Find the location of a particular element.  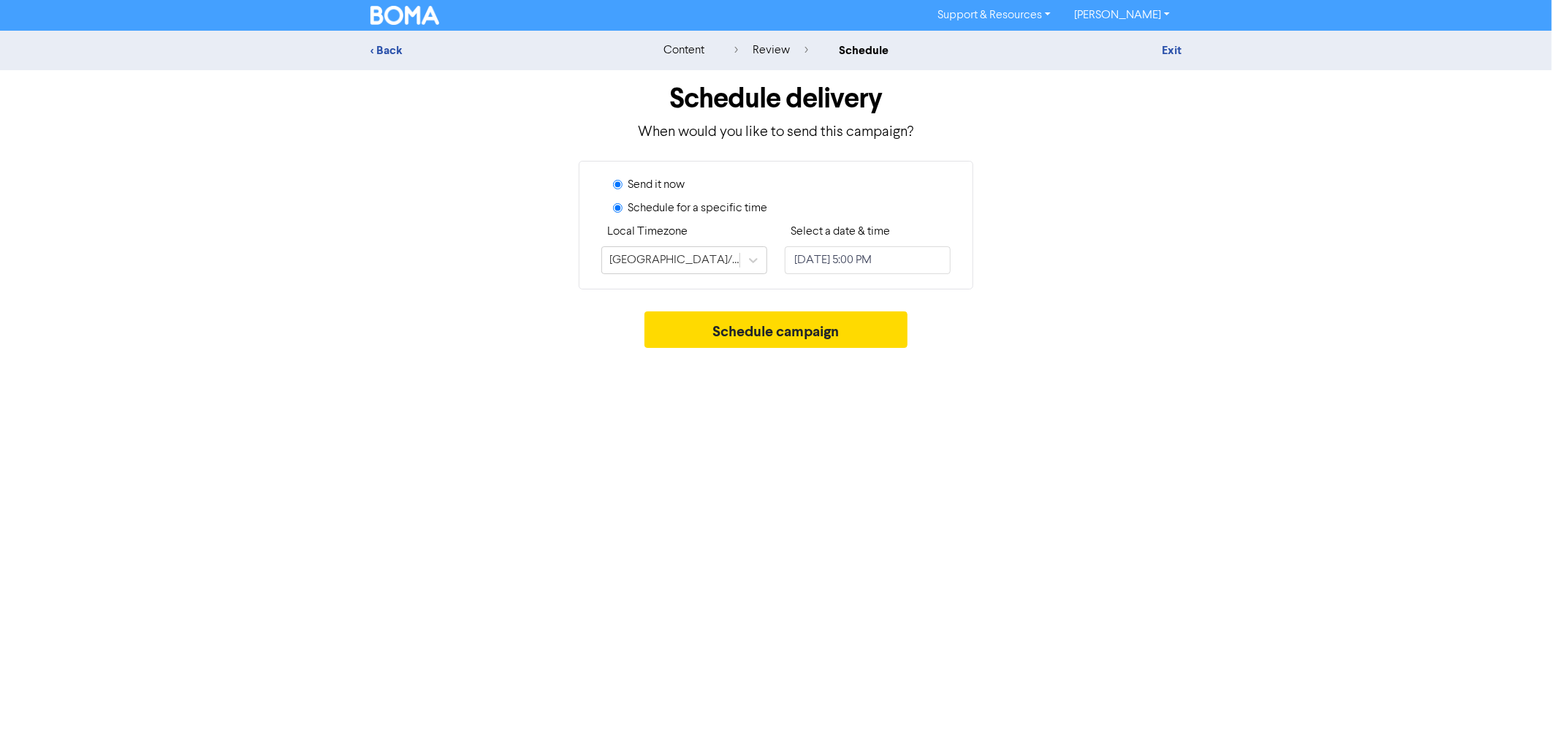

label: Select a date & time is located at coordinates (840, 232).